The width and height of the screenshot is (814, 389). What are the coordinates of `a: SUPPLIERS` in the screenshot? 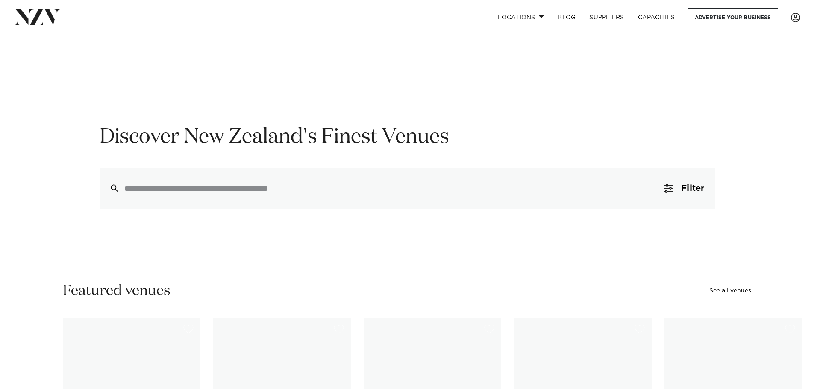 It's located at (606, 17).